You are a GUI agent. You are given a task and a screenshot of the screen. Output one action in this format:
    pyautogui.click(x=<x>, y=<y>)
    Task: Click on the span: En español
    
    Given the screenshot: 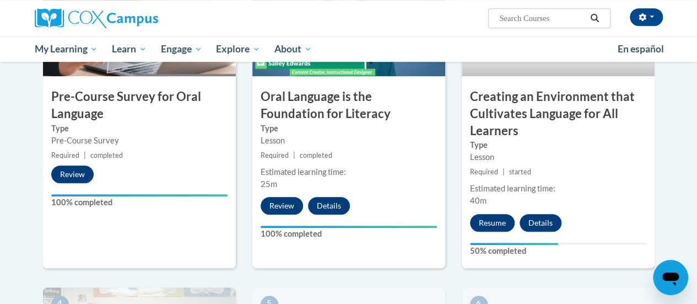 What is the action you would take?
    pyautogui.click(x=641, y=49)
    